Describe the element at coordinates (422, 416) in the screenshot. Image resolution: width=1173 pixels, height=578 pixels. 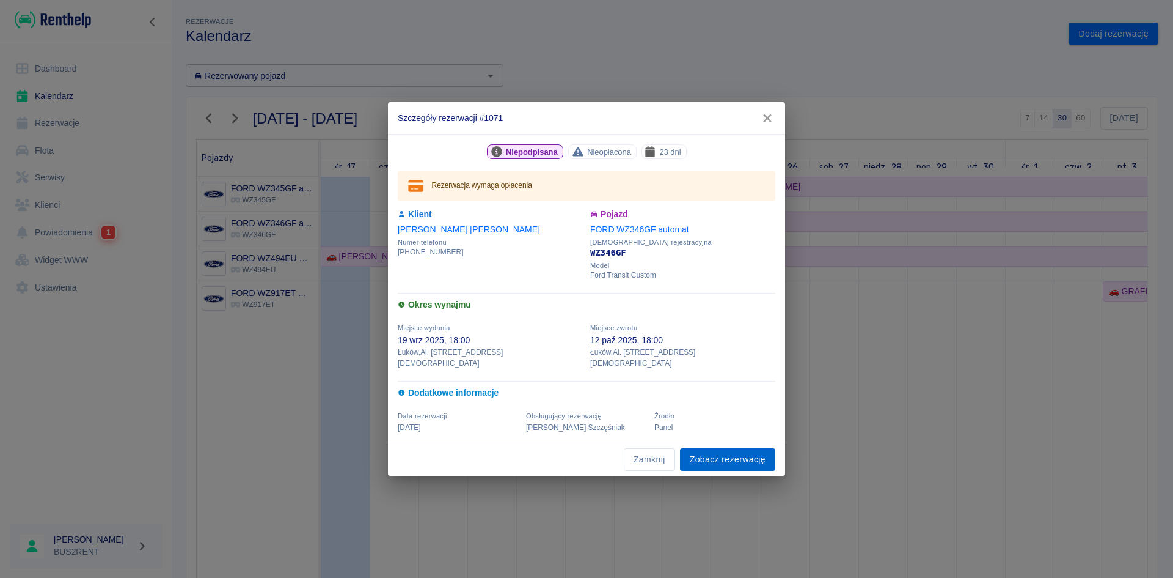
I see `span: Data rezerwacji` at that location.